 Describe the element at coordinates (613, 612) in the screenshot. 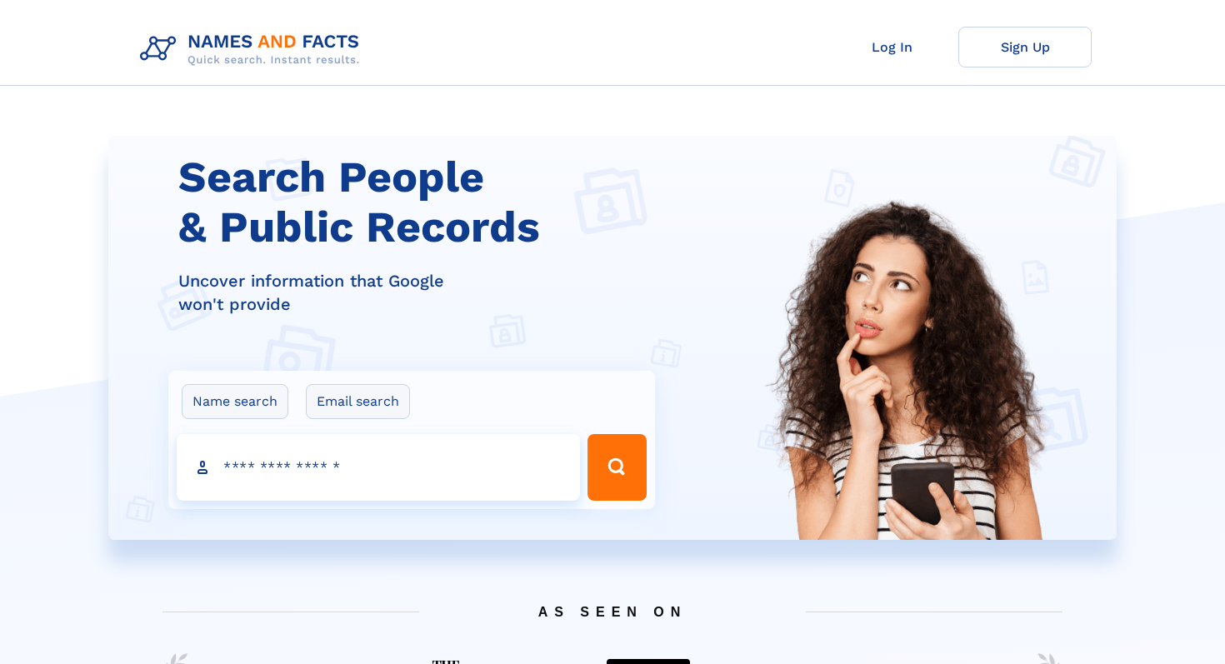

I see `span: AS SEEN ON` at that location.